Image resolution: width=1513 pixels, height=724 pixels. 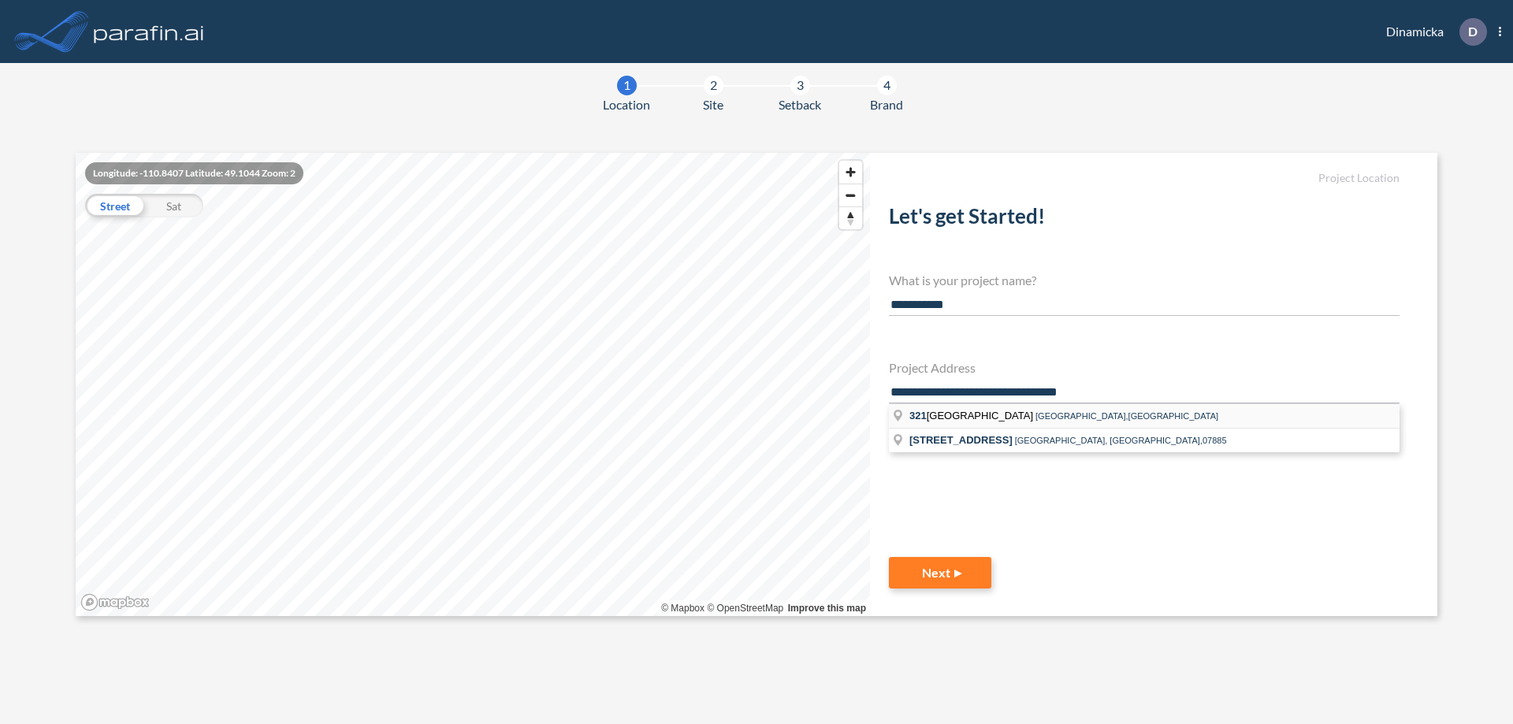 I want to click on span: 321, so click(x=918, y=415).